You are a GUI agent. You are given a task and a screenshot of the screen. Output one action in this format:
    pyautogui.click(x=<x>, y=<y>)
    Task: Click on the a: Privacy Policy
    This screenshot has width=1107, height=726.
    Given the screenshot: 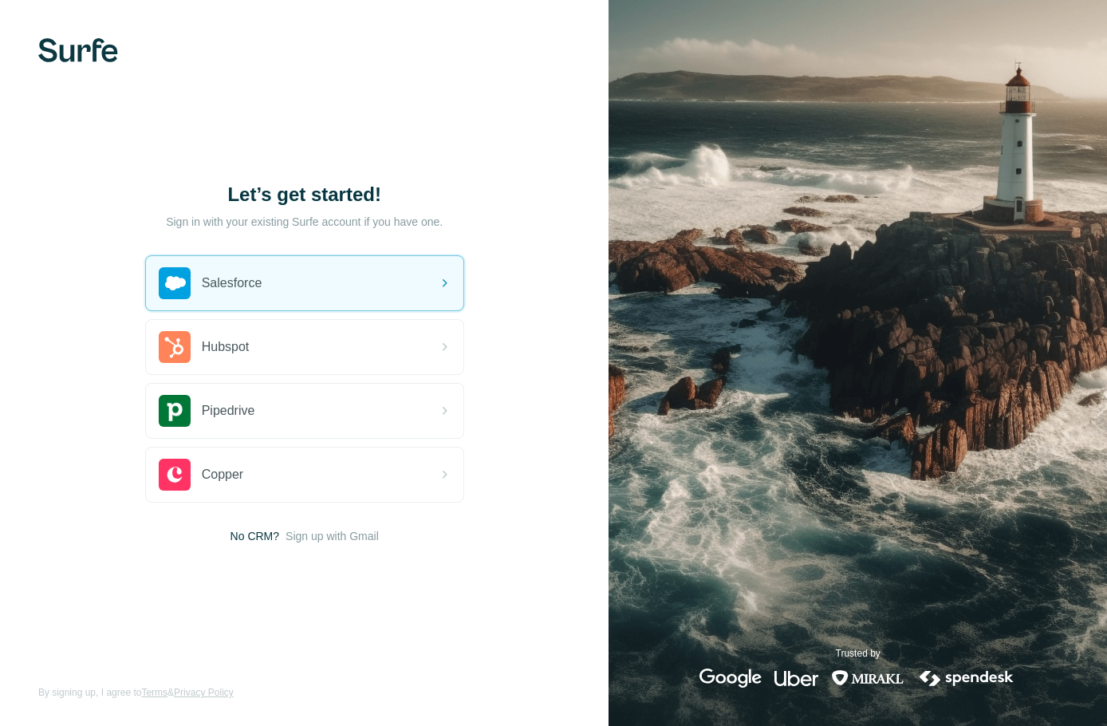 What is the action you would take?
    pyautogui.click(x=203, y=692)
    